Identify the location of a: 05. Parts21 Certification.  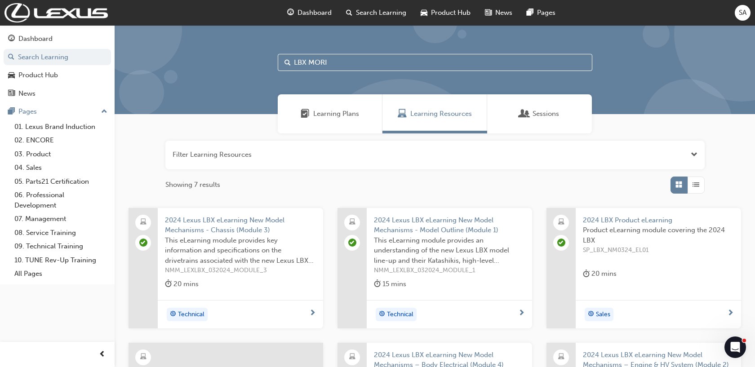
(61, 182).